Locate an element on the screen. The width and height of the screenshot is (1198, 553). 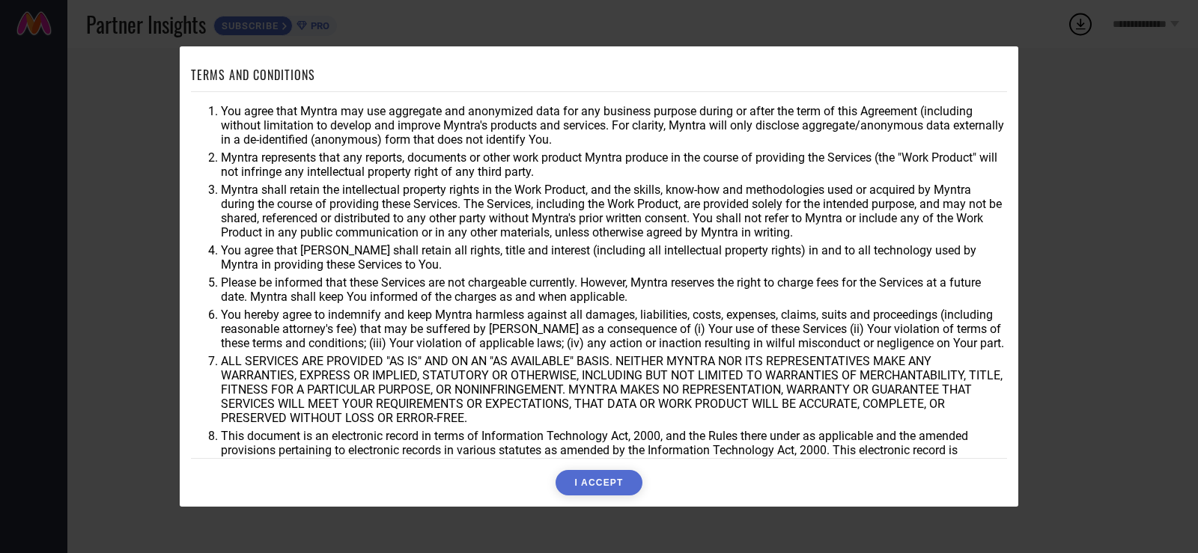
li: Myntra shall retain the intellectual property rights in the Work Product, and the skills, know-ho... is located at coordinates (614, 211).